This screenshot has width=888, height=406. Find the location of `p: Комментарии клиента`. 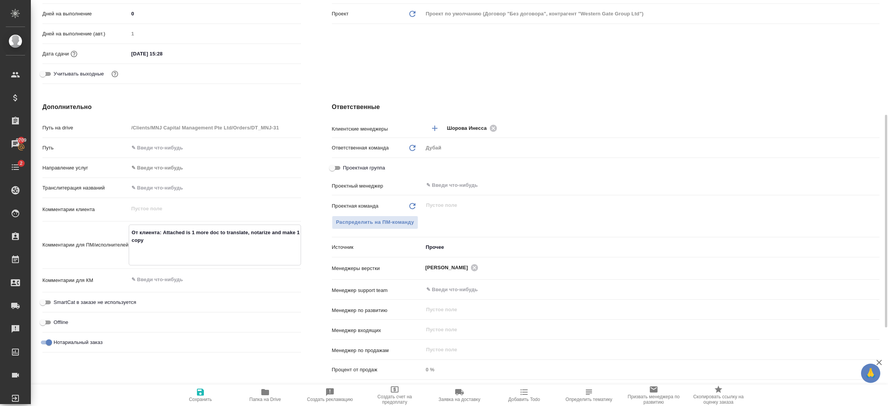

p: Комментарии клиента is located at coordinates (86, 210).